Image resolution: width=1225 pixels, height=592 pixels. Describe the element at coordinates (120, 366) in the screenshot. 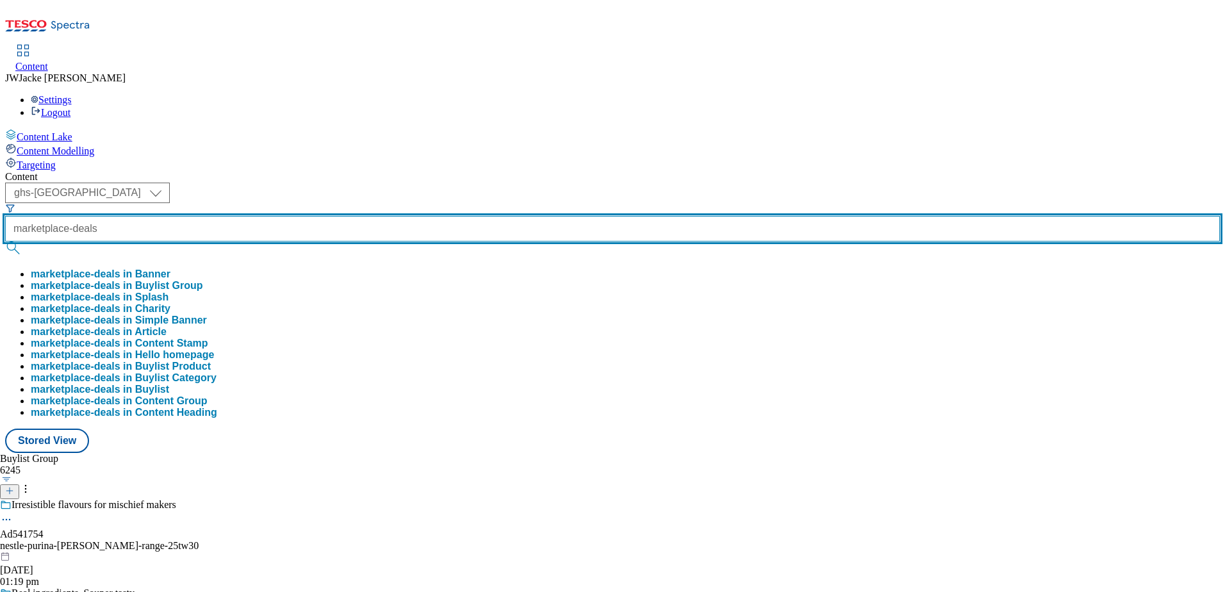

I see `button: marketplace-deals in Buylist Product` at that location.